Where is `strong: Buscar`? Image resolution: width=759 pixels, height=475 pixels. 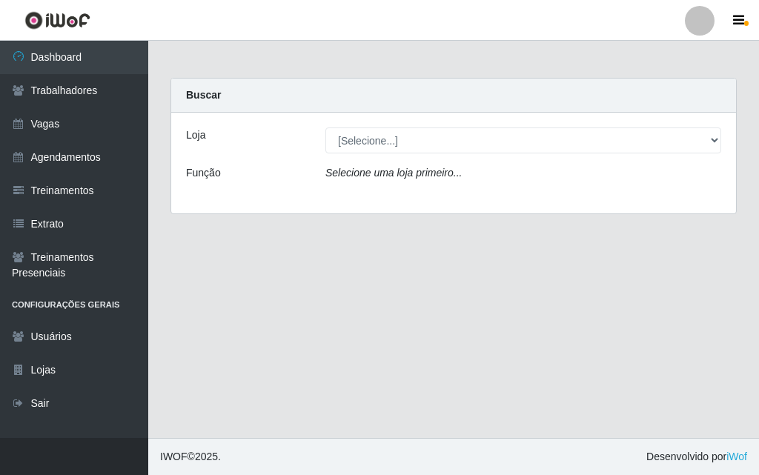 strong: Buscar is located at coordinates (203, 95).